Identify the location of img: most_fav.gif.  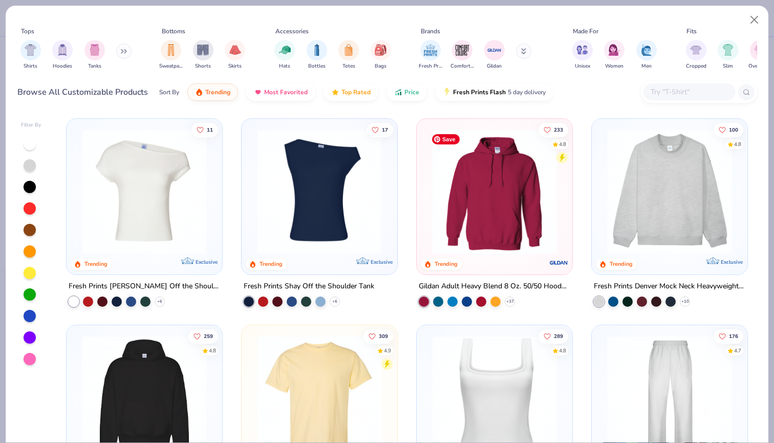
(258, 92).